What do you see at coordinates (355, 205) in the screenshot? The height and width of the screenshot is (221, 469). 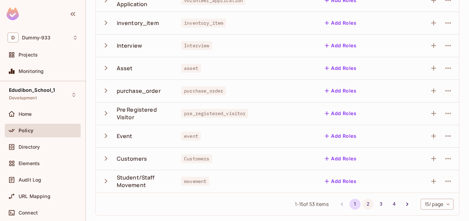 I see `button: page 1` at bounding box center [355, 205].